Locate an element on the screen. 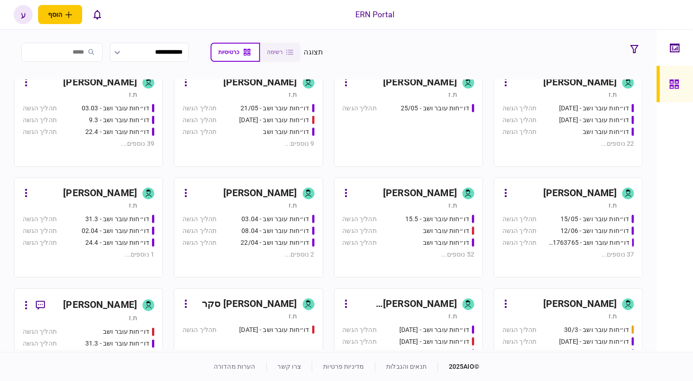  button: כרטיסיות is located at coordinates (235, 52).